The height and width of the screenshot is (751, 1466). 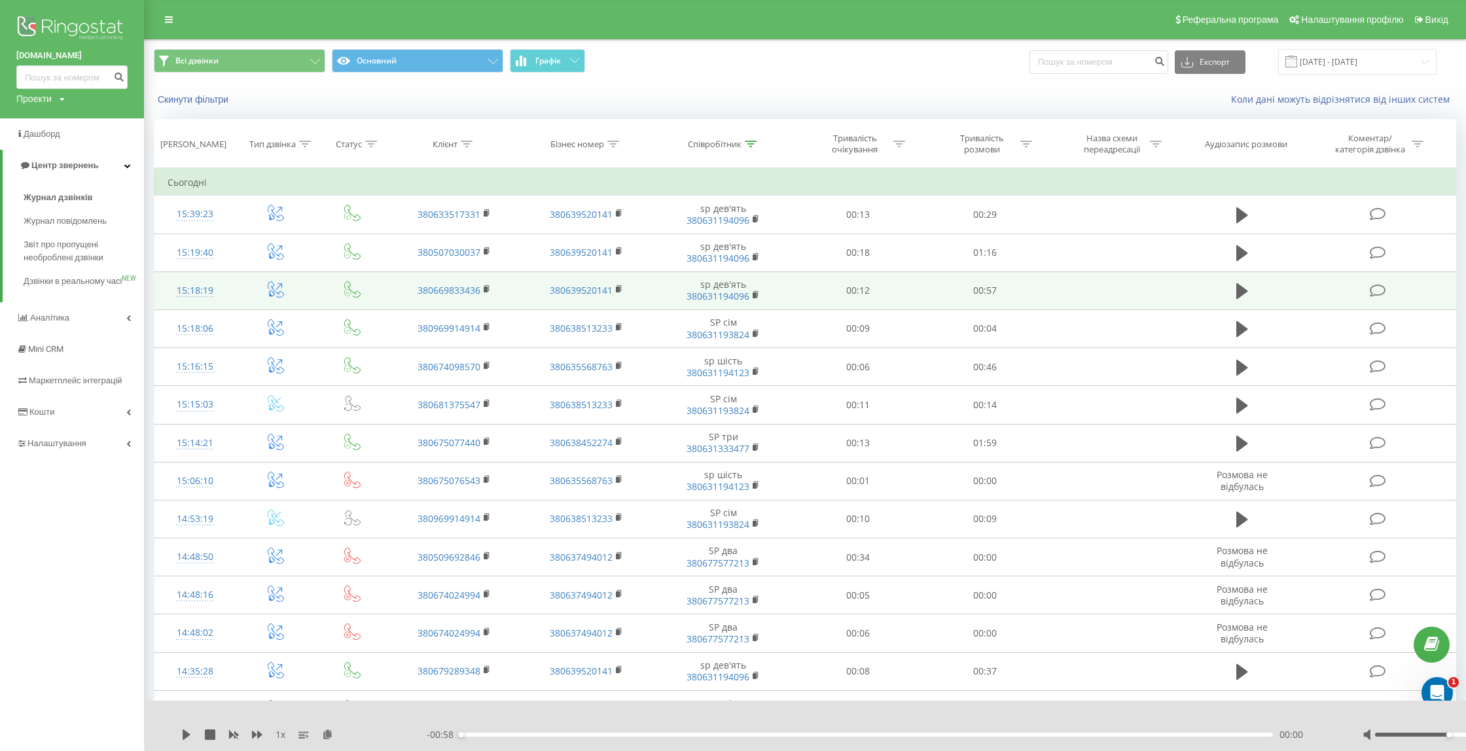 What do you see at coordinates (858, 215) in the screenshot?
I see `td: 00:13` at bounding box center [858, 215].